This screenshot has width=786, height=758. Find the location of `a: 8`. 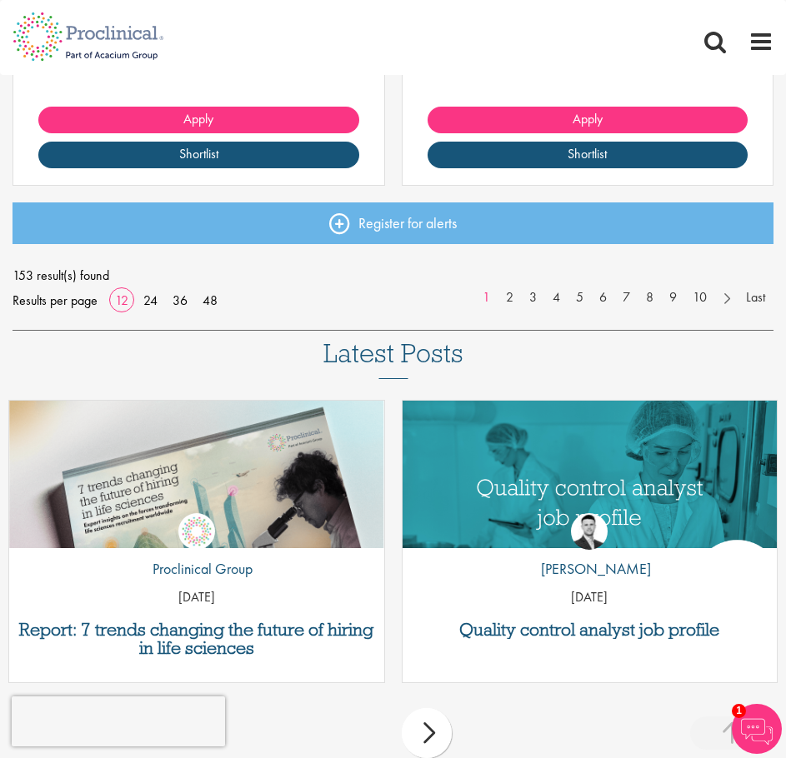

a: 8 is located at coordinates (649, 297).